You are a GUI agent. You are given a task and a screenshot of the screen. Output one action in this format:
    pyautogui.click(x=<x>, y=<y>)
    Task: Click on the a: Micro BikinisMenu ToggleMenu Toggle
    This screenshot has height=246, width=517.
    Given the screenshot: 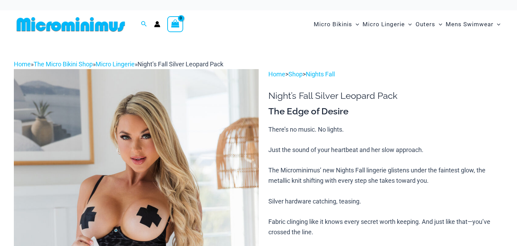 What is the action you would take?
    pyautogui.click(x=336, y=24)
    